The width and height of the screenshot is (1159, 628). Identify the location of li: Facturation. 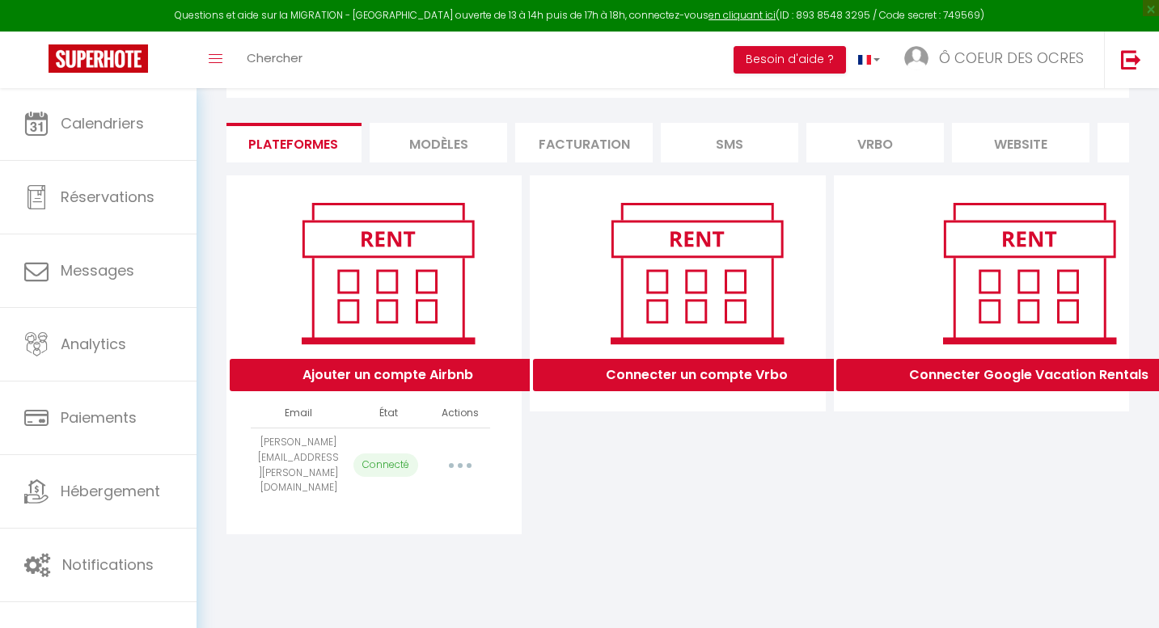
(584, 142).